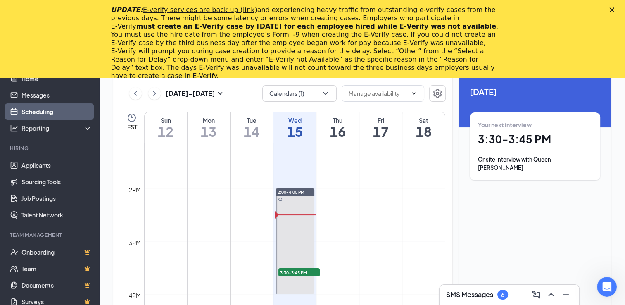 This screenshot has width=625, height=305. Describe the element at coordinates (166, 120) in the screenshot. I see `div: Sun` at that location.